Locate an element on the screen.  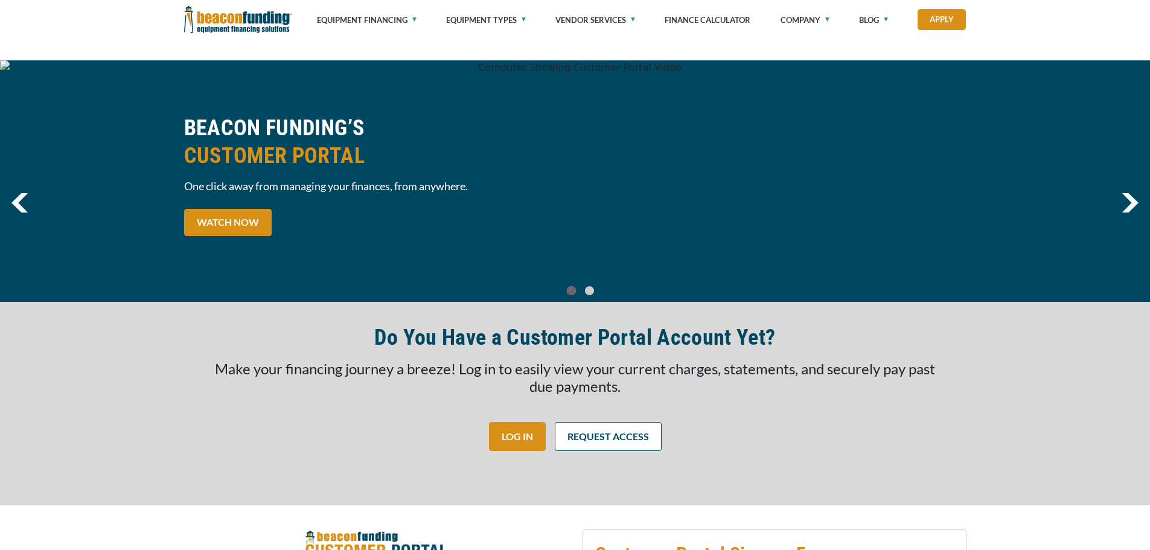
a: REQUEST ACCESS is located at coordinates (608, 437).